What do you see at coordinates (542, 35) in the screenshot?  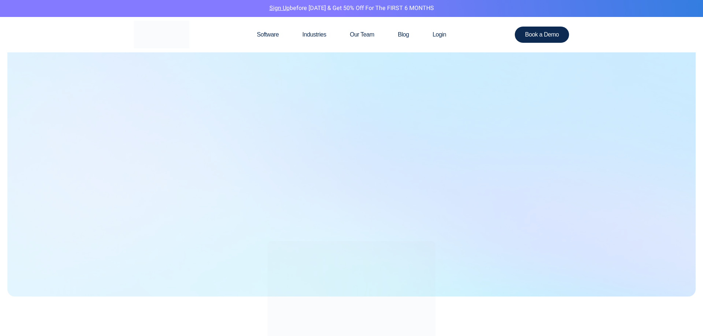 I see `span: Book a Demo` at bounding box center [542, 35].